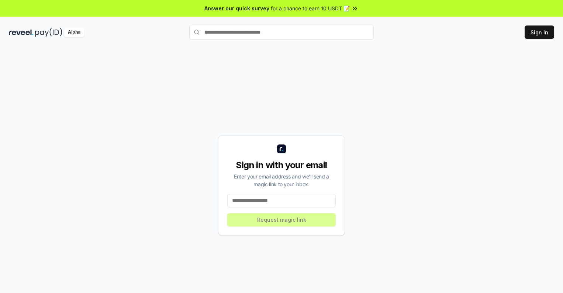 The height and width of the screenshot is (293, 563). I want to click on span: Answer our quick survey, so click(237, 8).